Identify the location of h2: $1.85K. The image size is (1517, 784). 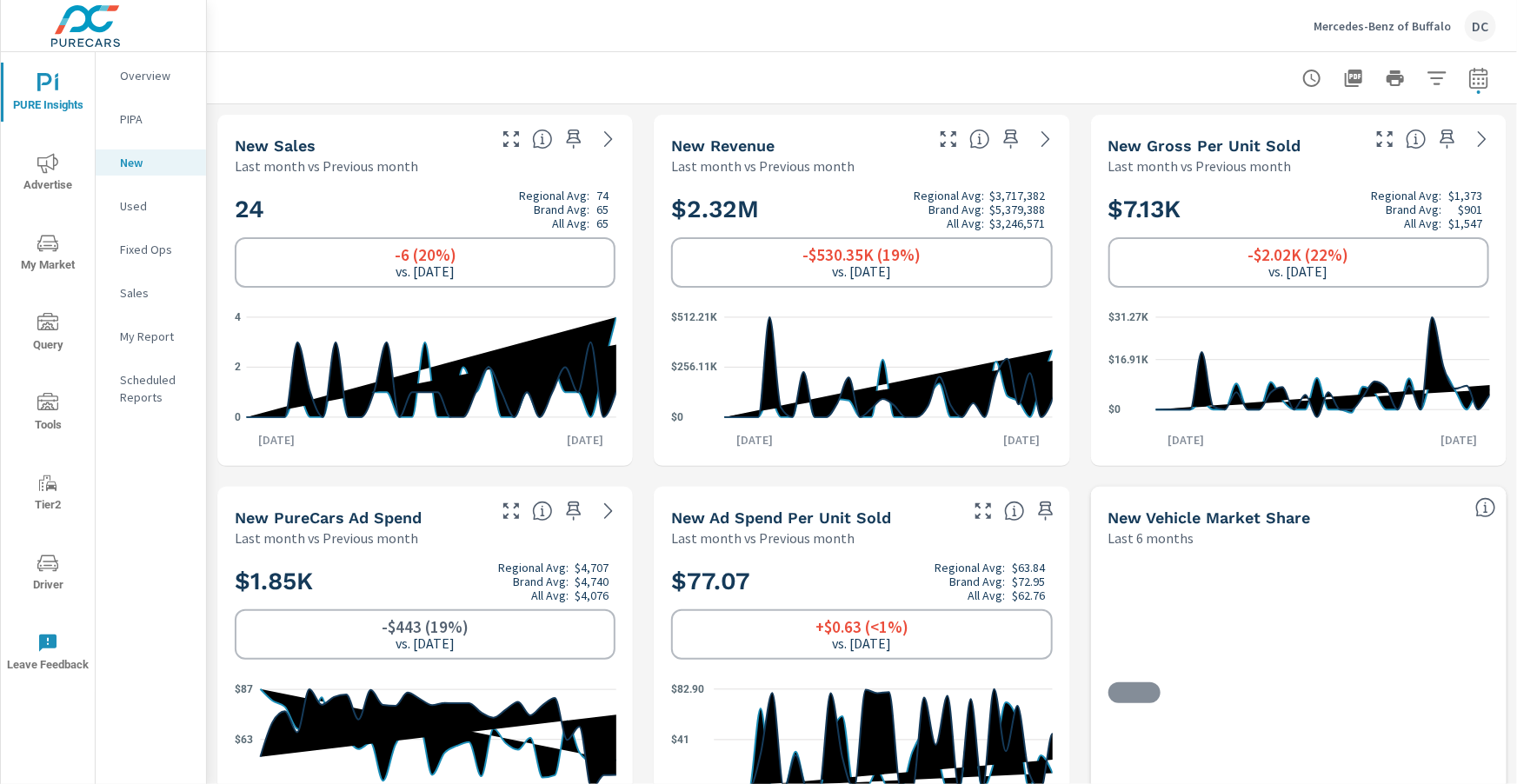
(425, 582).